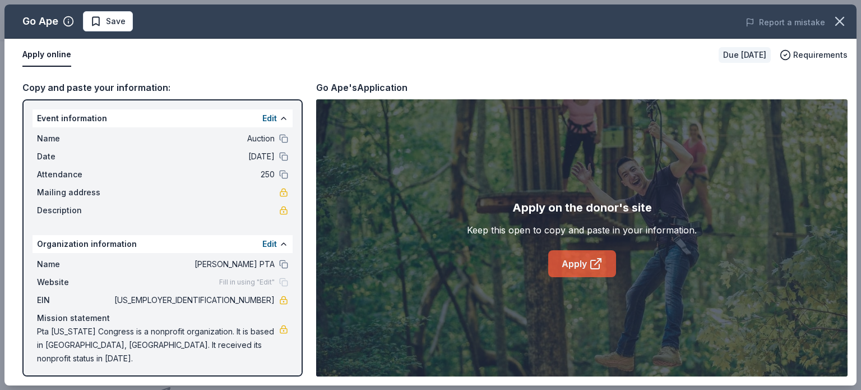 Image resolution: width=861 pixels, height=390 pixels. Describe the element at coordinates (786, 22) in the screenshot. I see `button: Report a mistake` at that location.